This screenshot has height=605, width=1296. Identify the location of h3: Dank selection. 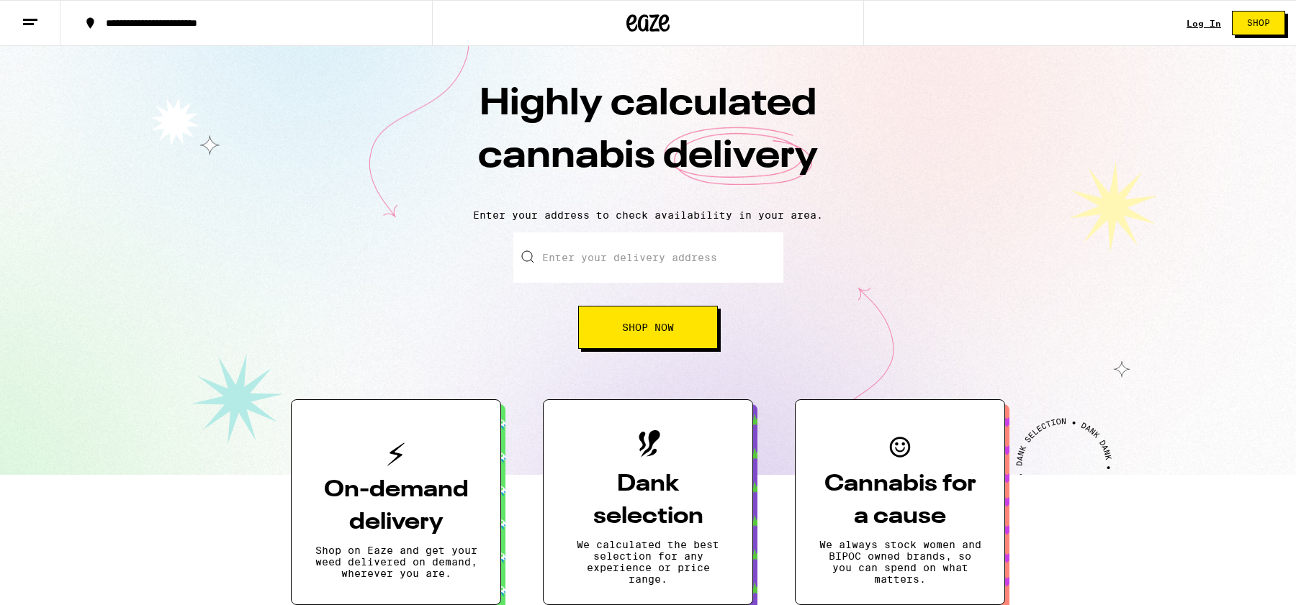
(648, 501).